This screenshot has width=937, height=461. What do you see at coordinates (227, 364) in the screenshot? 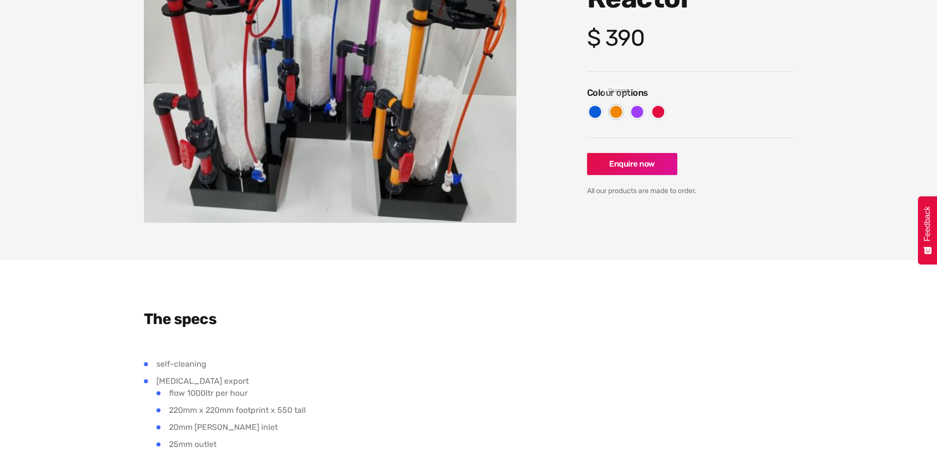
I see `li: self-cleaning` at bounding box center [227, 364].